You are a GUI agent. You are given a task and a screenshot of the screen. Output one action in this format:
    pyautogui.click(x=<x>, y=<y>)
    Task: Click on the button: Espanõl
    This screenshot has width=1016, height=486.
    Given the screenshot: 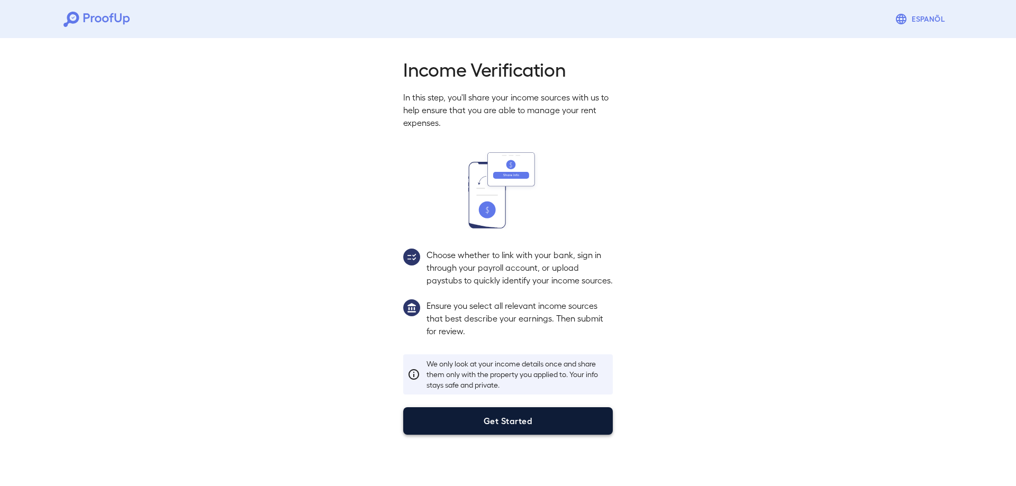 What is the action you would take?
    pyautogui.click(x=922, y=19)
    